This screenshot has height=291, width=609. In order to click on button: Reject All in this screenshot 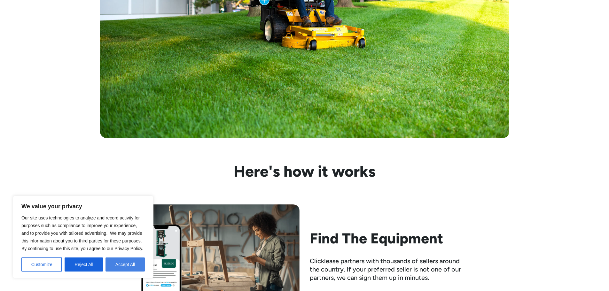, I will do `click(84, 265)`.